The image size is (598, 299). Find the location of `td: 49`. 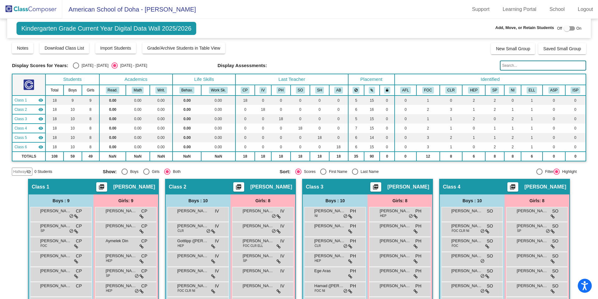

td: 49 is located at coordinates (91, 156).